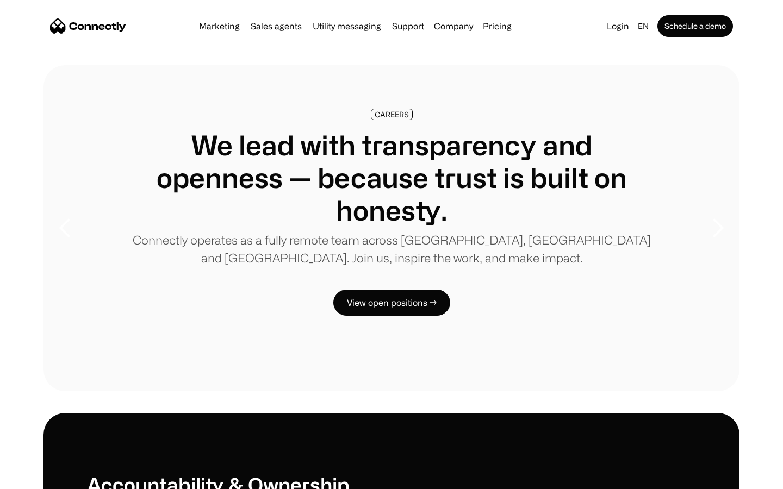 The width and height of the screenshot is (783, 489). I want to click on a: Marketing, so click(219, 26).